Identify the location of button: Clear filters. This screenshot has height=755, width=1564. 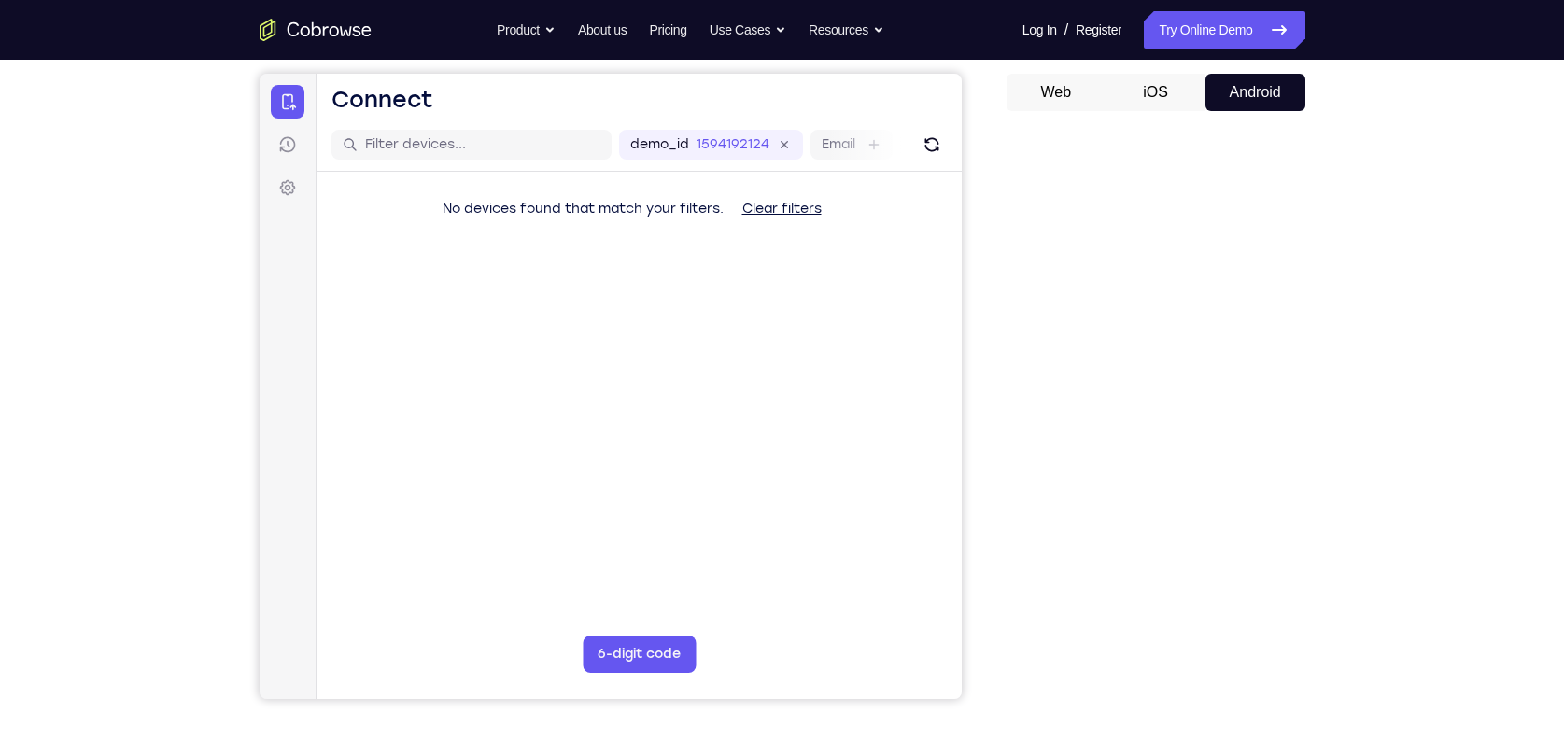
(522, 135).